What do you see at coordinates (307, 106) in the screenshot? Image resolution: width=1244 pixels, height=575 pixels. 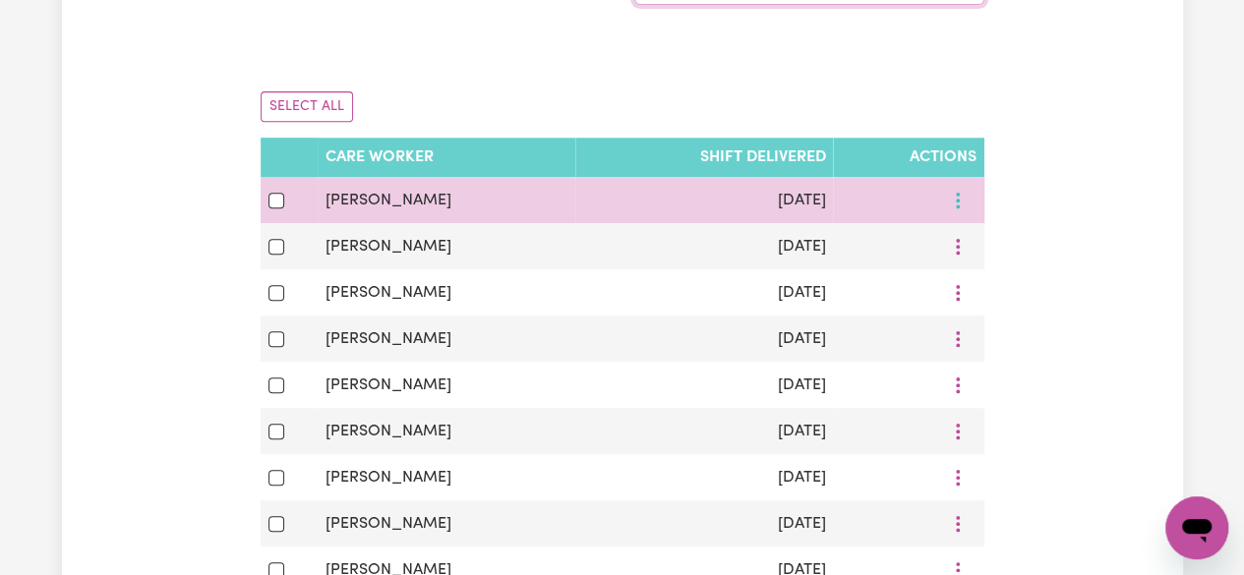 I see `button: Select All` at bounding box center [307, 106].